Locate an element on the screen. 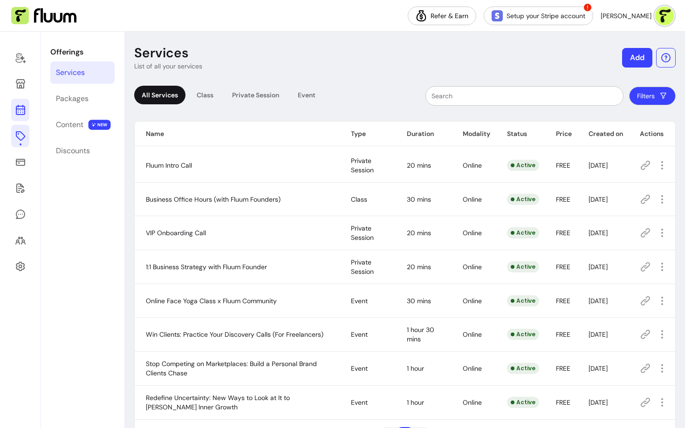 The width and height of the screenshot is (685, 428). a: Content NEW is located at coordinates (83, 125).